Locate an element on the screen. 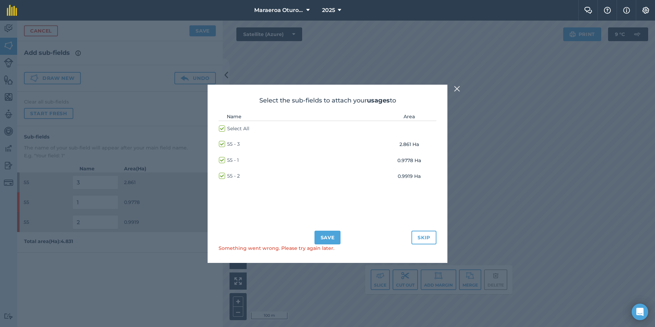 This screenshot has height=327, width=655. img: svg+xml;base64,PHN2ZyB4bWxucz0iaHR0cDovL3d3dy53My5vcmcvMjAwMC9zdmciIHdpZHRoPSIxNyIgaGVpZ2h0PSIxNy... is located at coordinates (627, 10).